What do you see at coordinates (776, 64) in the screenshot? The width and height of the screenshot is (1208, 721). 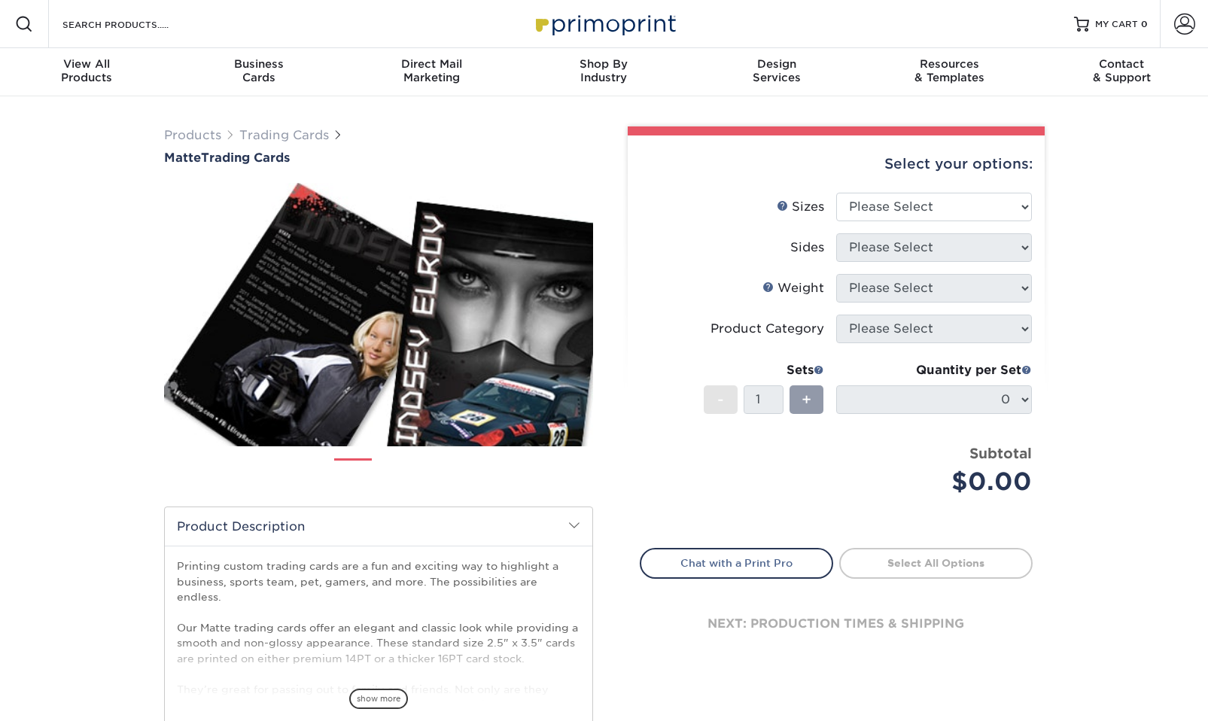 I see `span: Design` at bounding box center [776, 64].